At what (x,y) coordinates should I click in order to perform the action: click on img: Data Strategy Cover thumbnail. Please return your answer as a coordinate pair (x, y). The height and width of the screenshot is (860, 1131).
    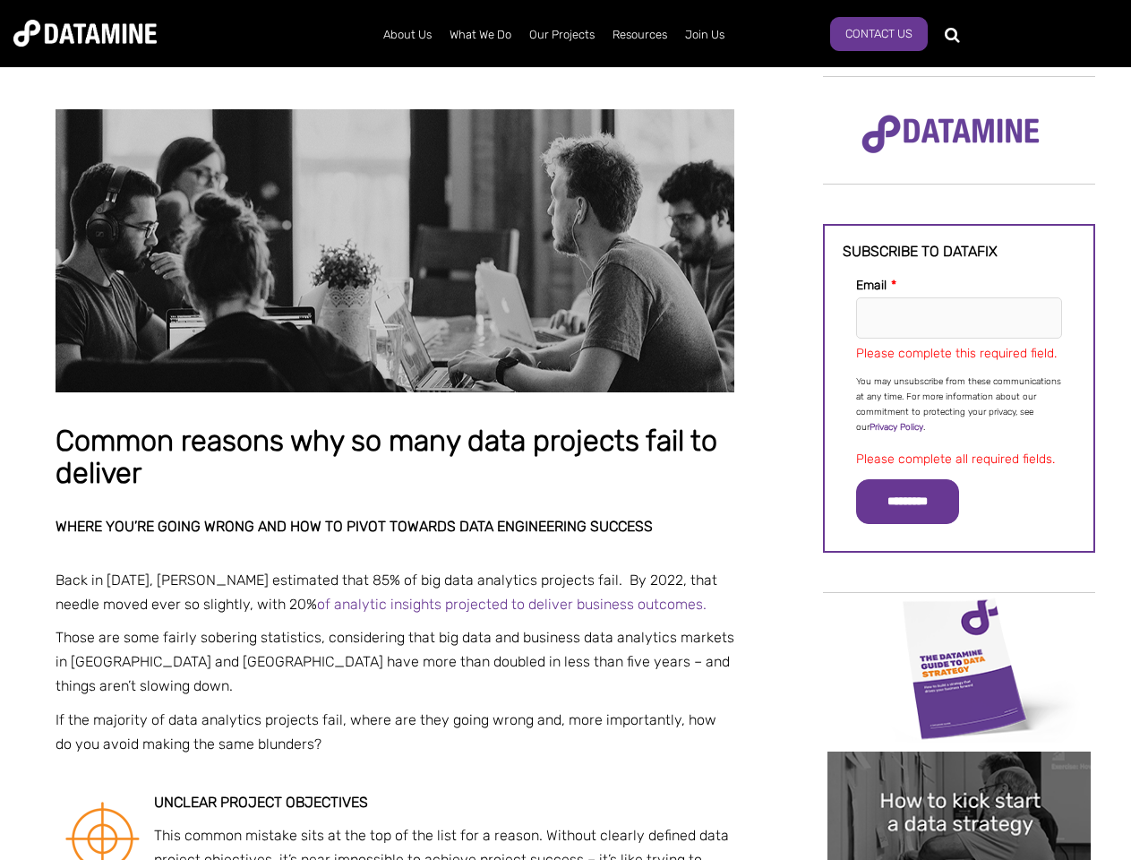
    Looking at the image, I should click on (959, 668).